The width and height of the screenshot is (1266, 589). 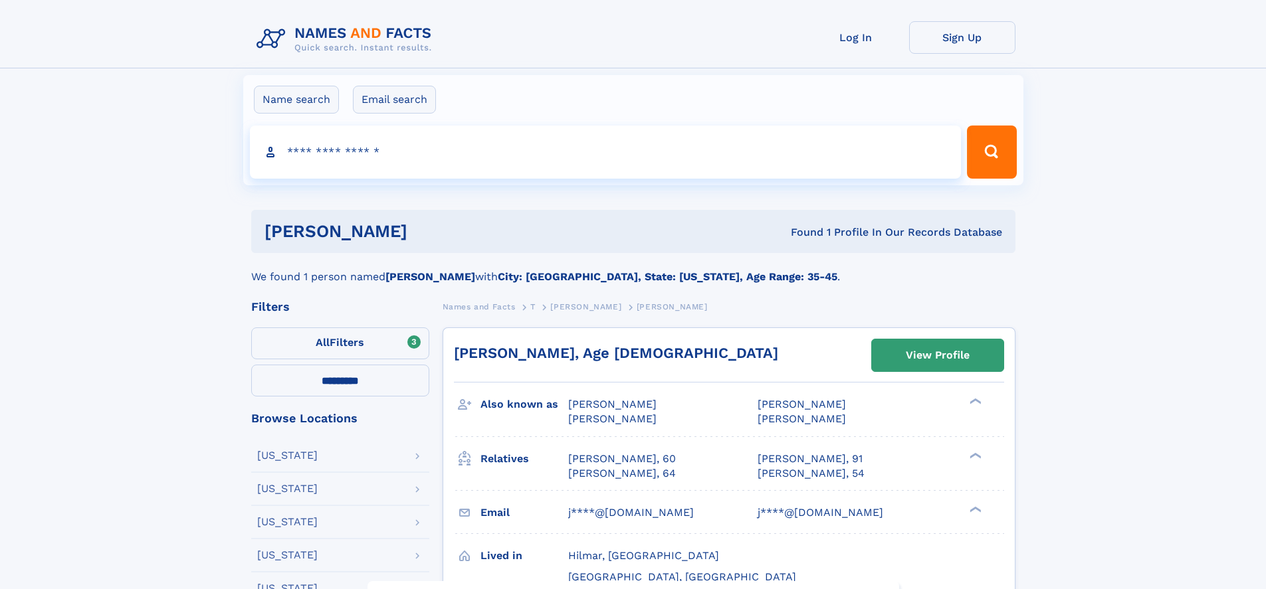 What do you see at coordinates (605, 152) in the screenshot?
I see `input: search input` at bounding box center [605, 152].